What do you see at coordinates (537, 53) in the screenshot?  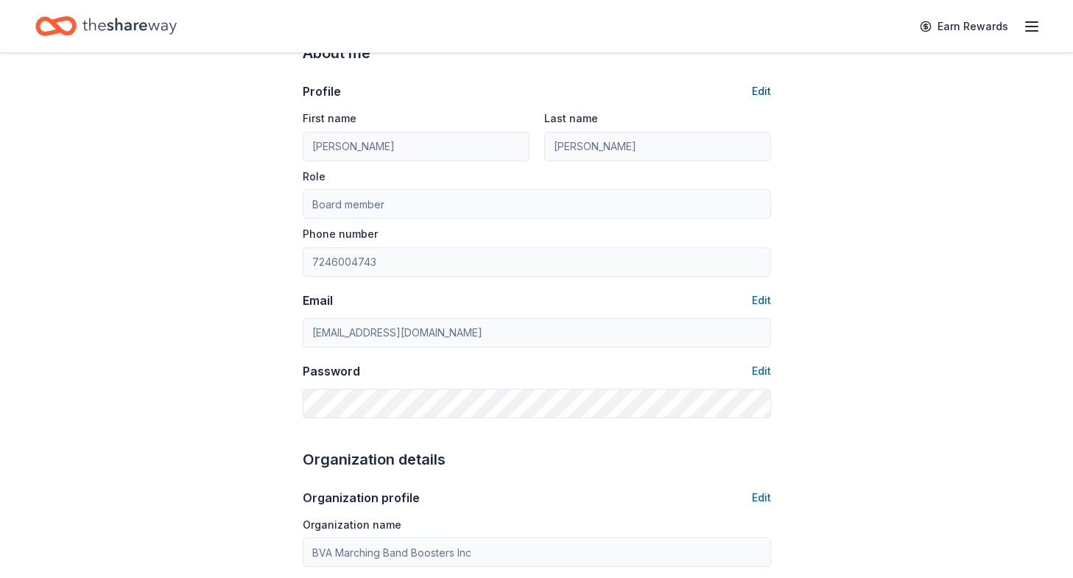 I see `div: About me` at bounding box center [537, 53].